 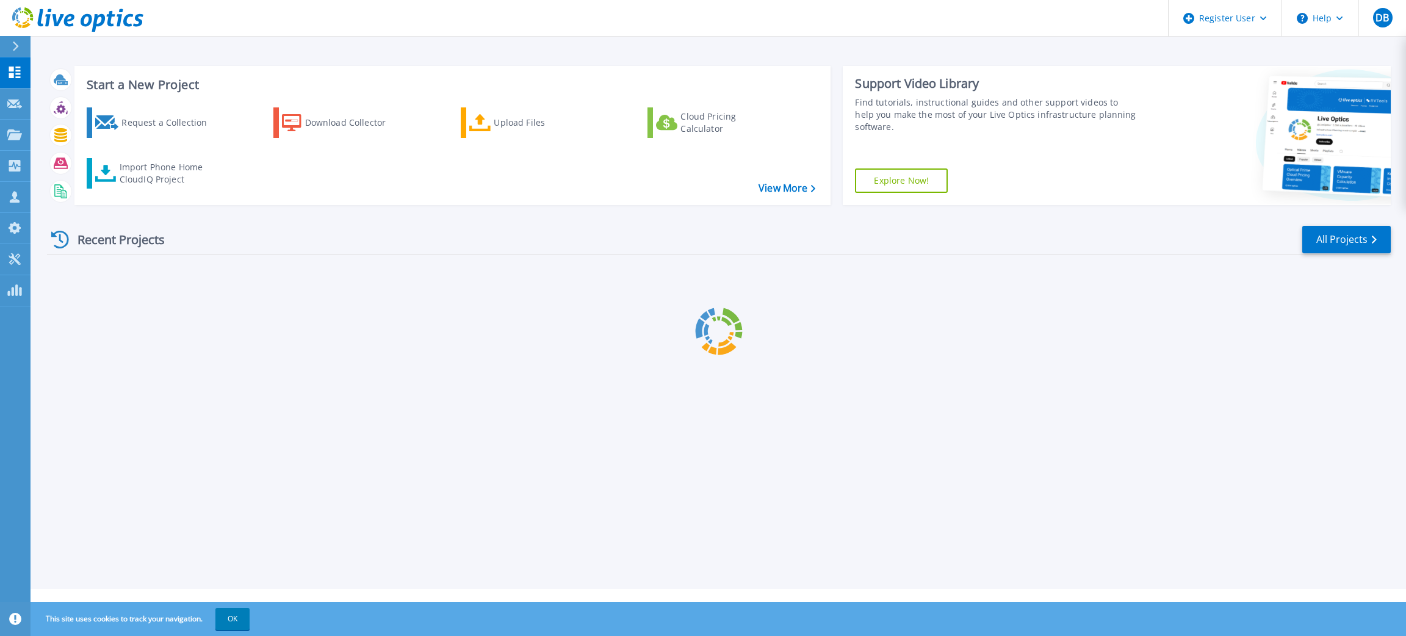 What do you see at coordinates (786, 188) in the screenshot?
I see `a: View More` at bounding box center [786, 188].